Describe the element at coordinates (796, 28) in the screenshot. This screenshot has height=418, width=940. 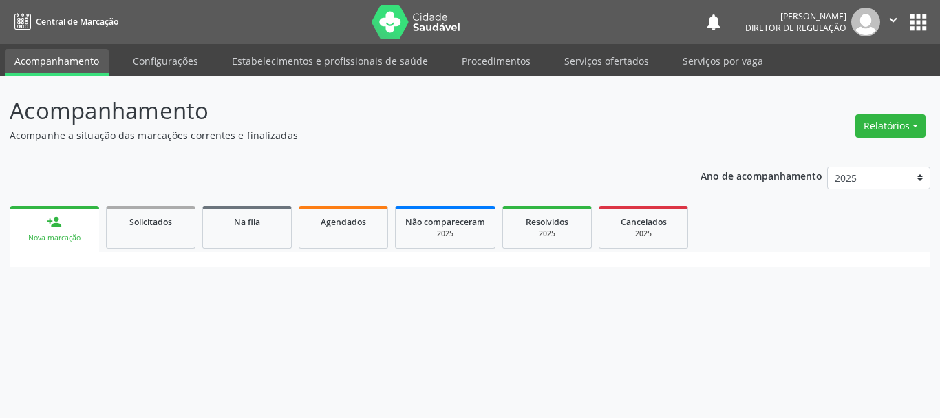
I see `span: Diretor de regulação` at that location.